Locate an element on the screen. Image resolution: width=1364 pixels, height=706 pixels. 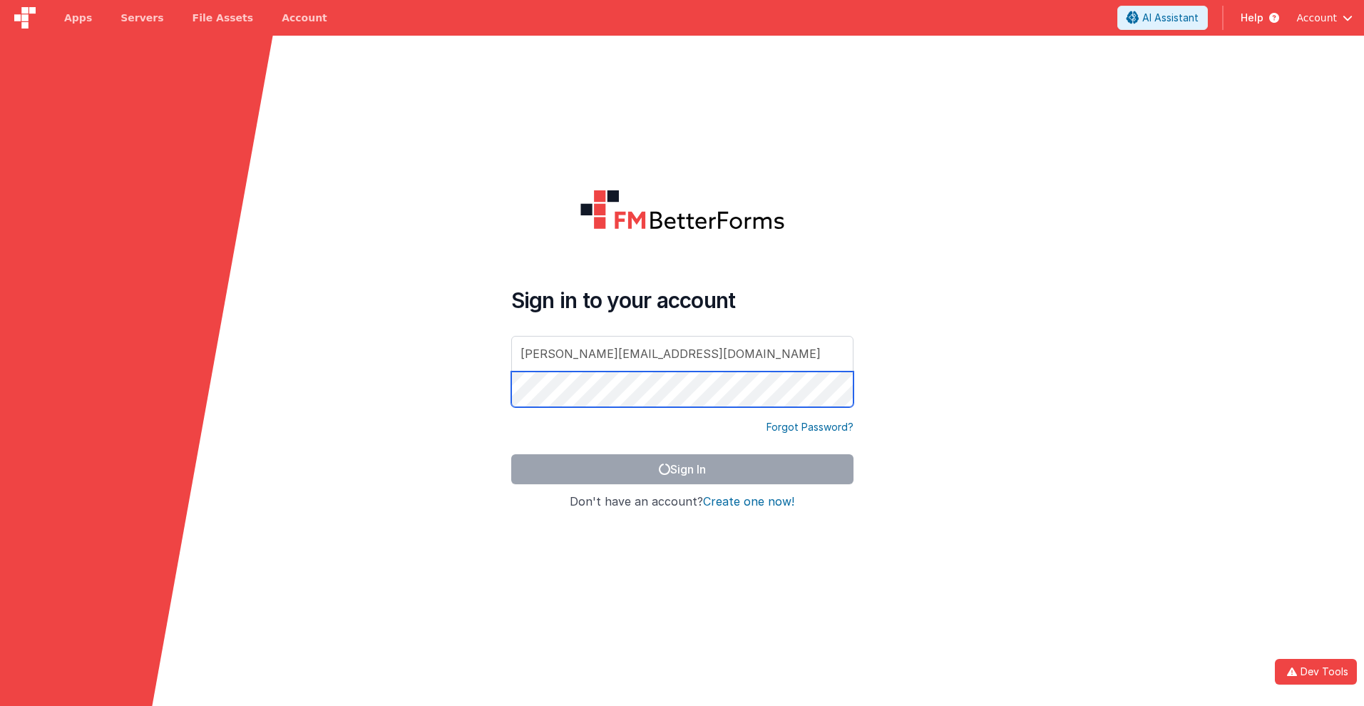
button: Account is located at coordinates (1324, 18).